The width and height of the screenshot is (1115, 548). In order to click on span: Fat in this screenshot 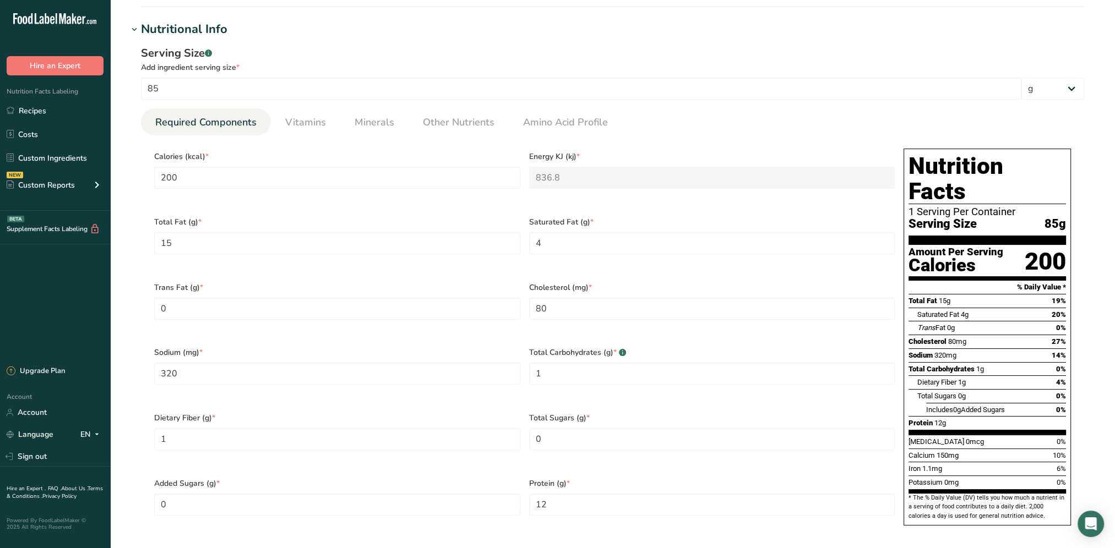, I will do `click(931, 328)`.